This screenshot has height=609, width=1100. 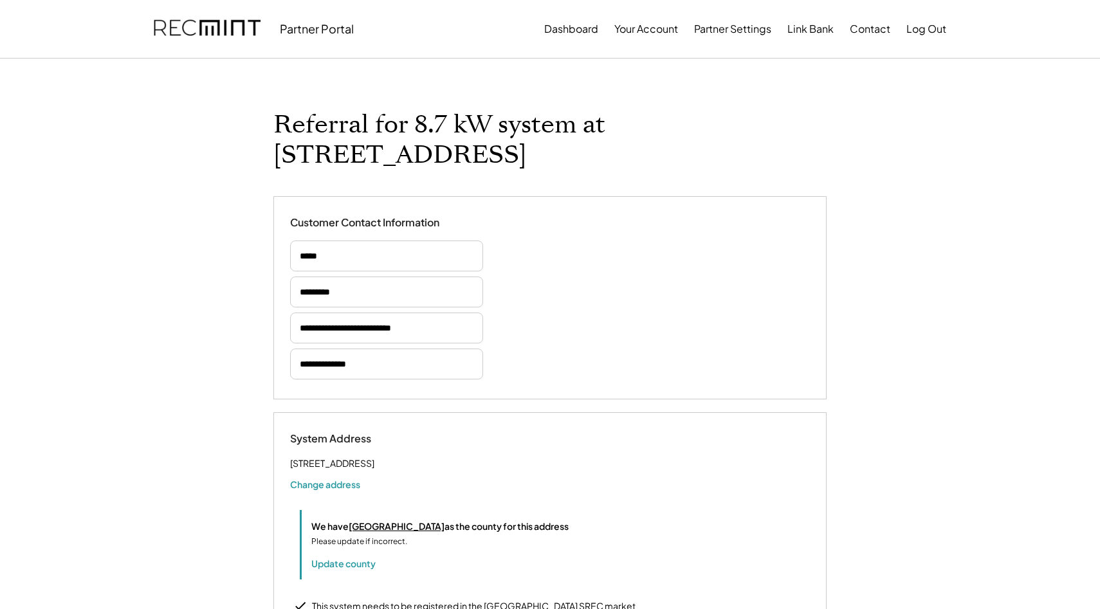 What do you see at coordinates (811, 29) in the screenshot?
I see `button: Link Bank` at bounding box center [811, 29].